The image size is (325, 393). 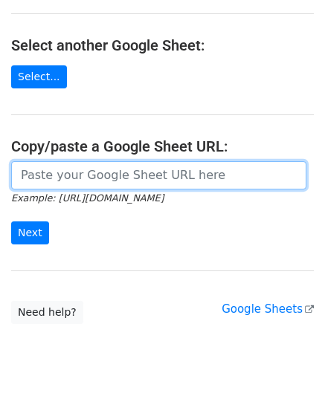 I want to click on a: Need help?, so click(x=47, y=312).